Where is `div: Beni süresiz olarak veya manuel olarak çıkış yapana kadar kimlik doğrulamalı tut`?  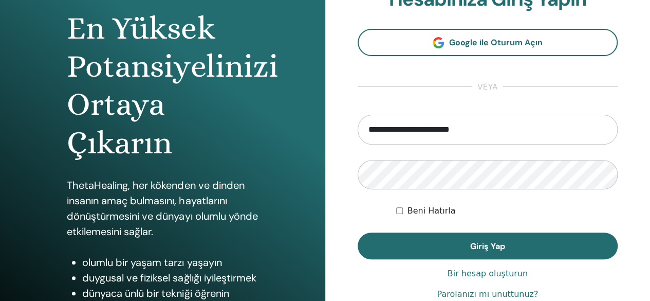
div: Beni süresiz olarak veya manuel olarak çıkış yapana kadar kimlik doğrulamalı tut is located at coordinates (507, 211).